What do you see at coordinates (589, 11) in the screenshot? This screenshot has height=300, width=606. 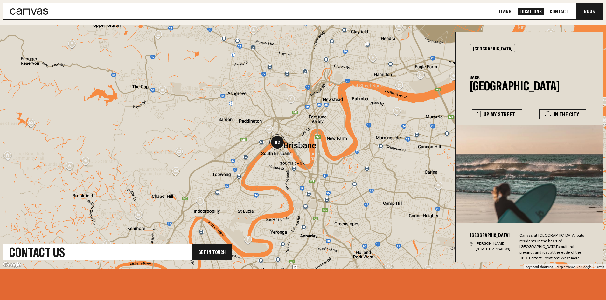 I see `button: Book` at bounding box center [589, 11].